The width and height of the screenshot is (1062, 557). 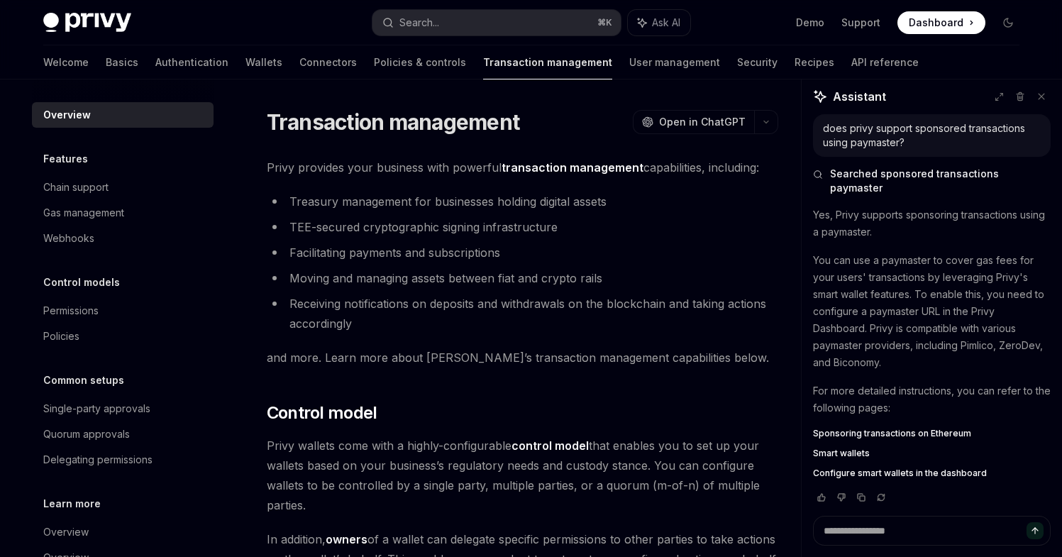 What do you see at coordinates (931, 473) in the screenshot?
I see `a: Configure smart wallets in the dashboard` at bounding box center [931, 473].